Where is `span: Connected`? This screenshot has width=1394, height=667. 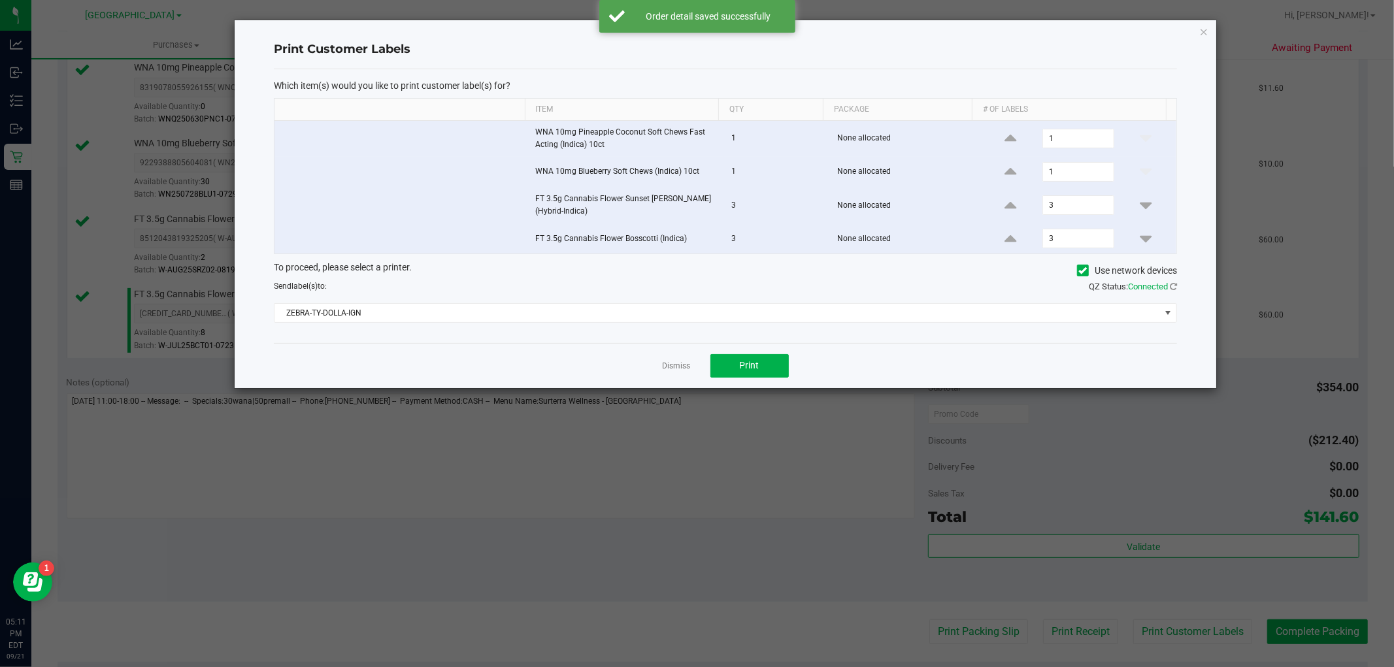
span: Connected is located at coordinates (1148, 286).